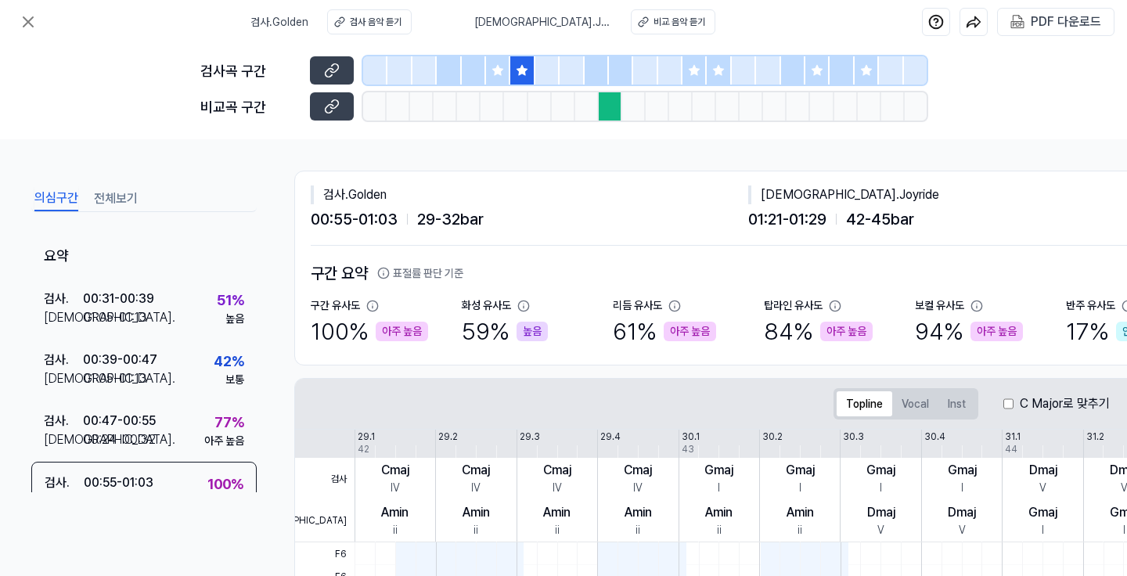  What do you see at coordinates (673, 22) in the screenshot?
I see `button: 비교 음악 듣기` at bounding box center [673, 22].